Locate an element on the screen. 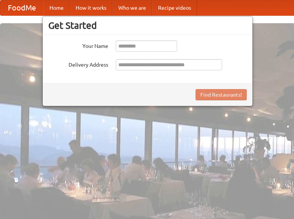 Image resolution: width=294 pixels, height=219 pixels. a: FoodMe is located at coordinates (22, 8).